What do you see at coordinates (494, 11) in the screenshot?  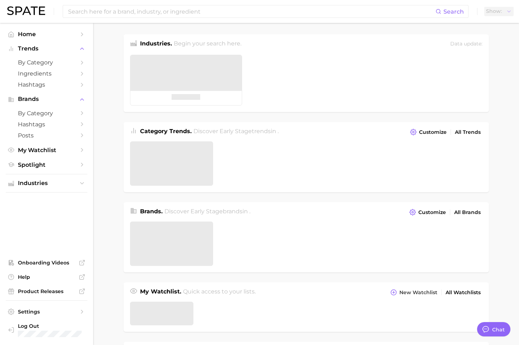 I see `span: Show` at bounding box center [494, 11].